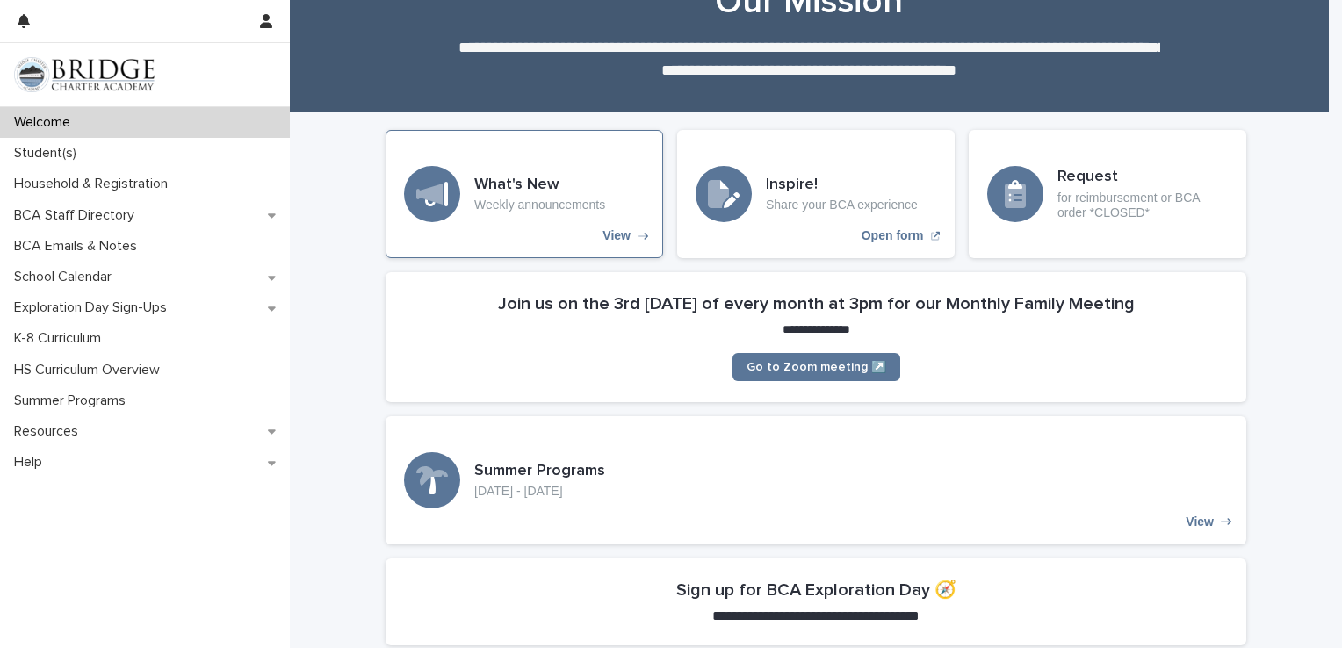 This screenshot has height=648, width=1342. What do you see at coordinates (94, 307) in the screenshot?
I see `p: Exploration Day Sign-Ups` at bounding box center [94, 307].